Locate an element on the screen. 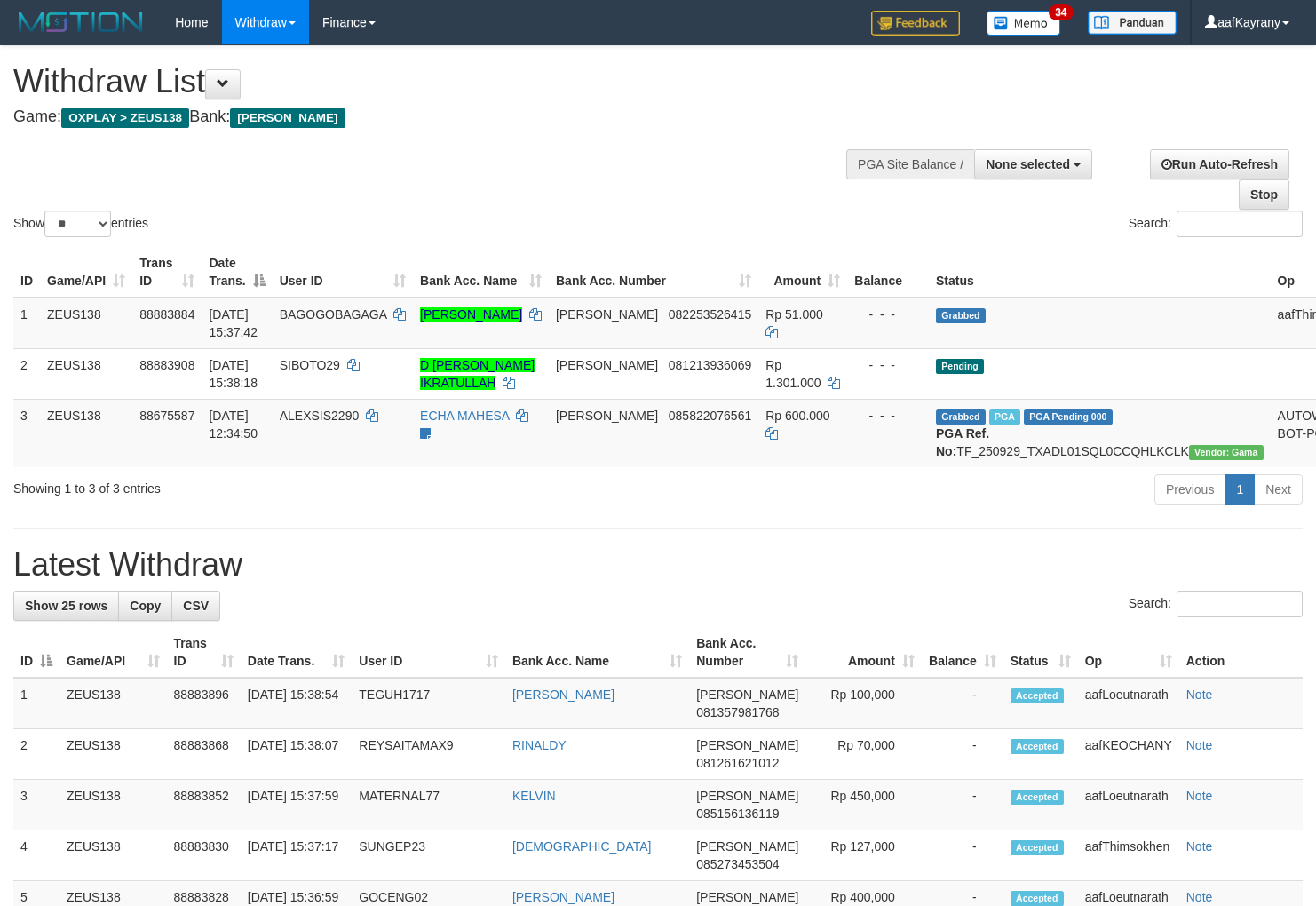  a: KELVIN is located at coordinates (534, 795).